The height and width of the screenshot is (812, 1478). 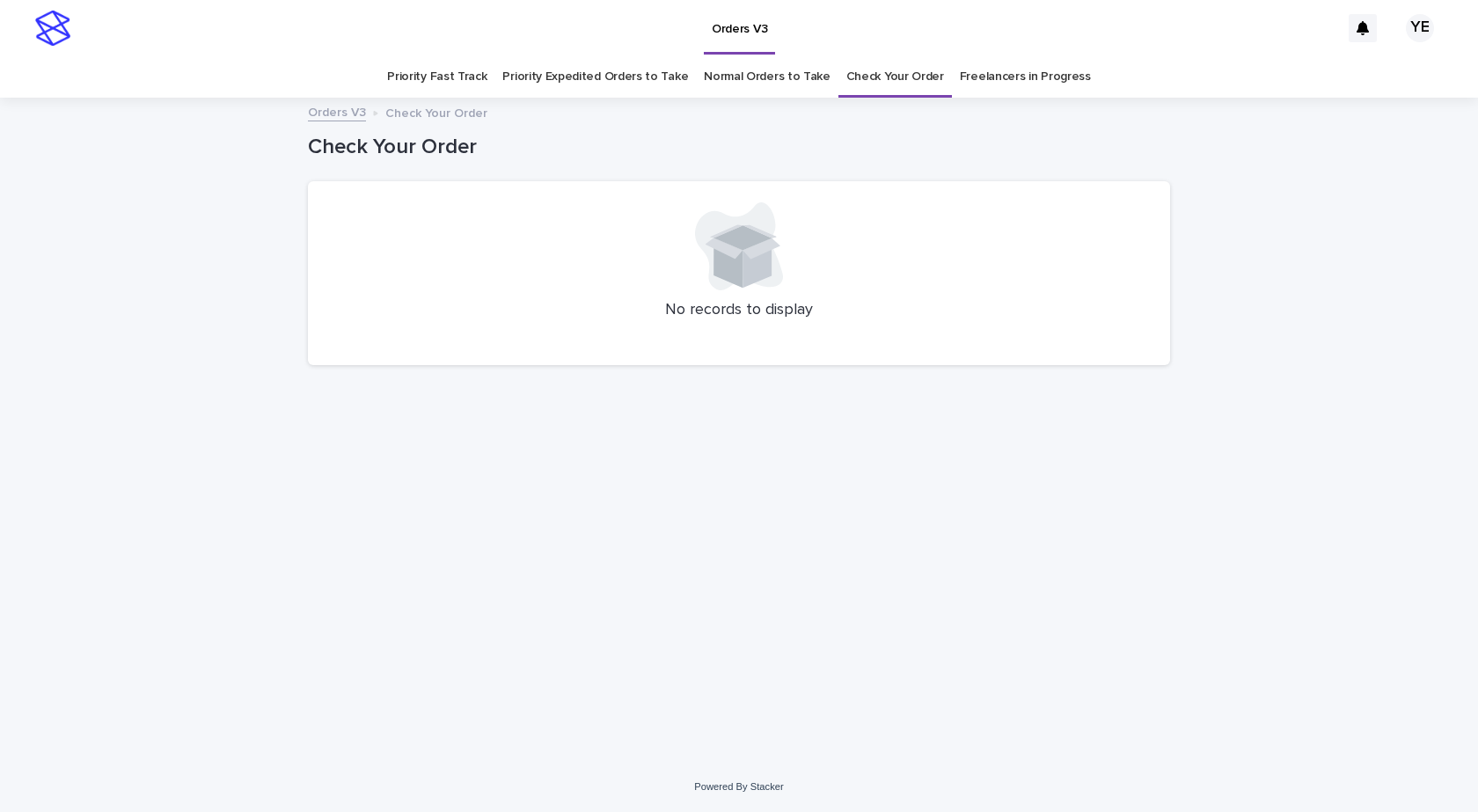 What do you see at coordinates (738, 786) in the screenshot?
I see `a: Powered By Stacker` at bounding box center [738, 786].